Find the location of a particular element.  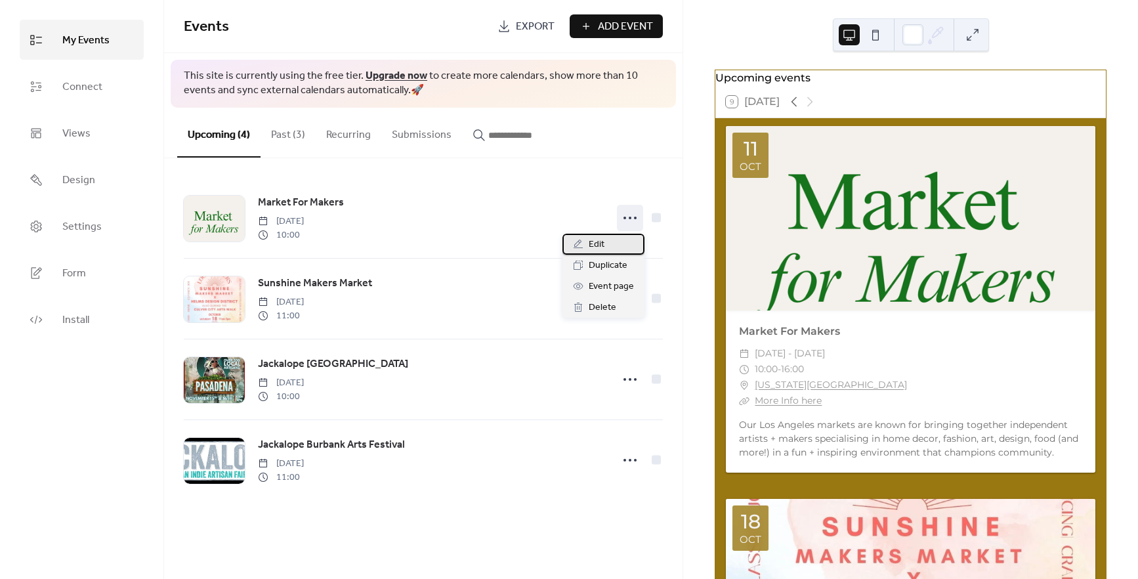

a: Connect is located at coordinates (81, 86).